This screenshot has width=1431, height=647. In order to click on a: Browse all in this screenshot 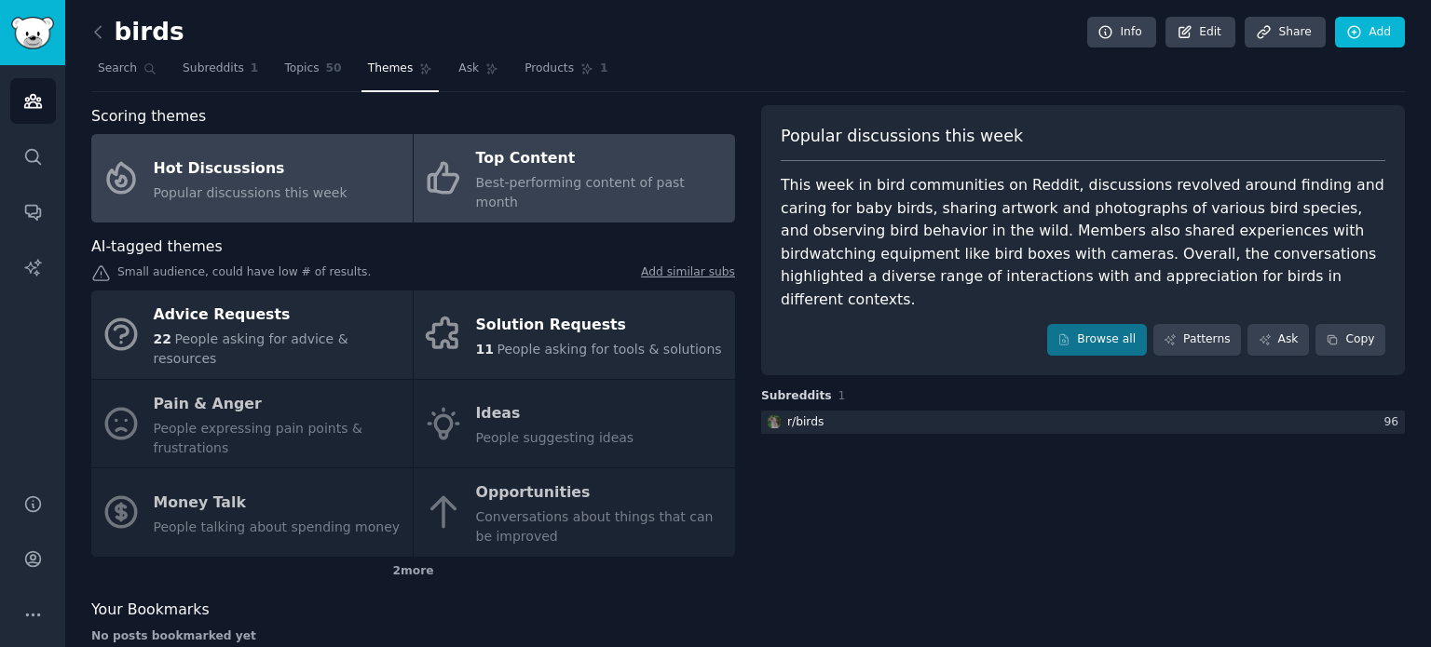, I will do `click(1096, 340)`.